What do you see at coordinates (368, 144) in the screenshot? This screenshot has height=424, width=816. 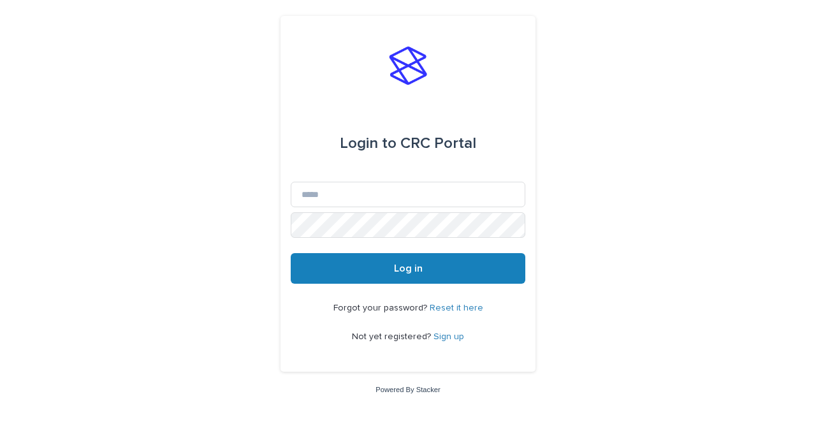 I see `span: Login to` at bounding box center [368, 144].